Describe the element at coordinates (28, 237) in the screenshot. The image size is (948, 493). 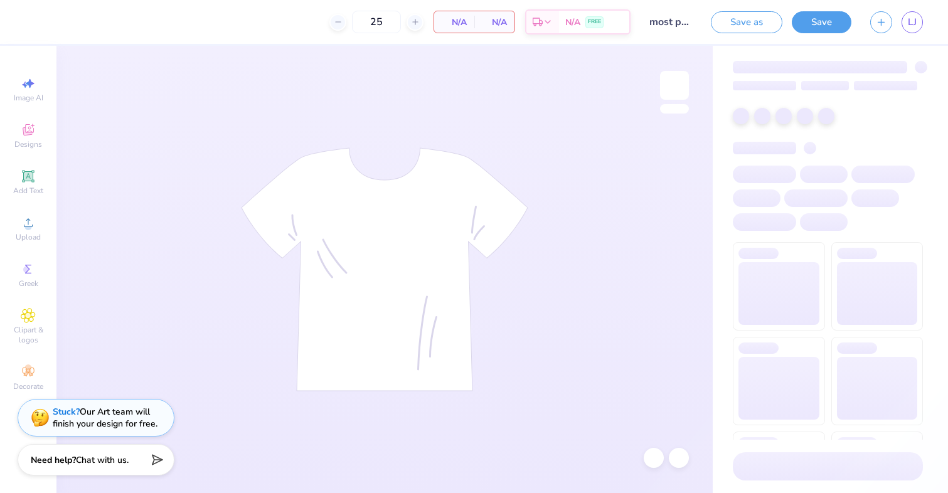
I see `span: Upload` at that location.